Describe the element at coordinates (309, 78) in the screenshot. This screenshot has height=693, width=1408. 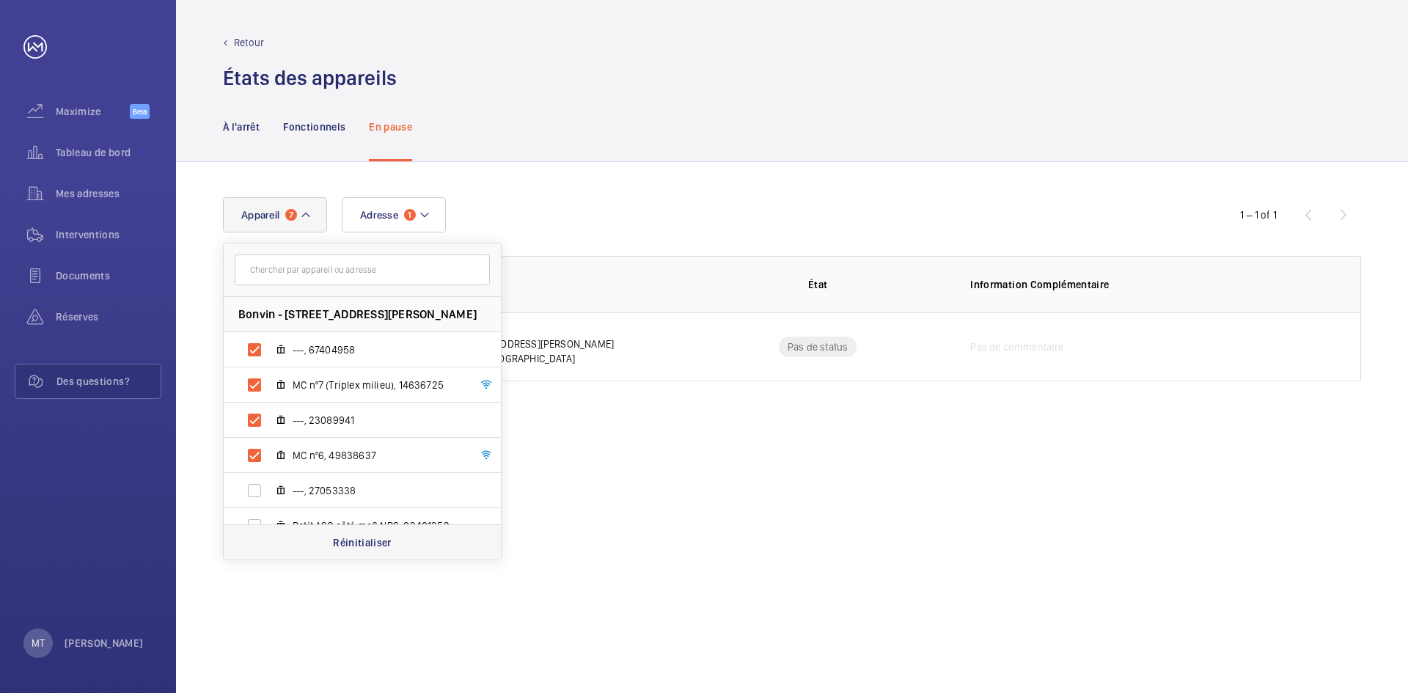
I see `h1: États des appareils` at that location.